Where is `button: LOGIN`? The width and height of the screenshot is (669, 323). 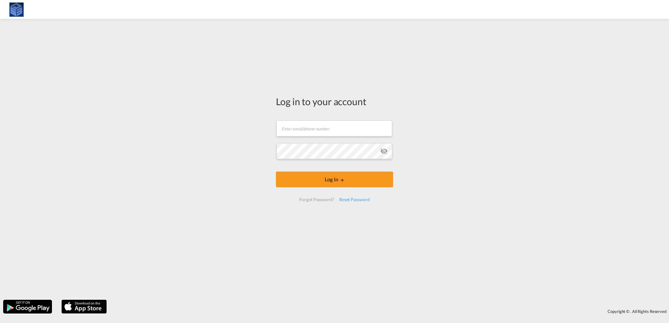
button: LOGIN is located at coordinates (335, 180).